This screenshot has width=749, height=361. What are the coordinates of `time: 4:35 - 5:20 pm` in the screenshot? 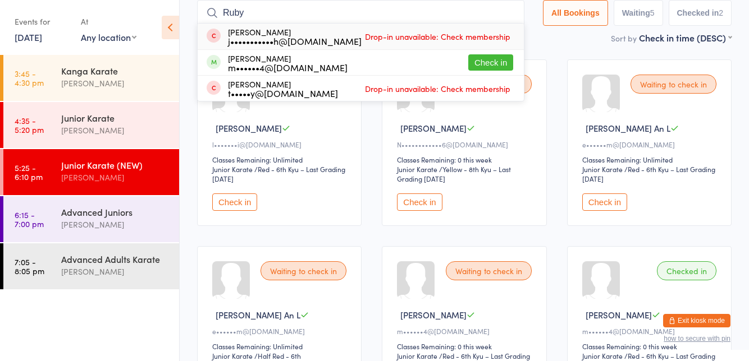 It's located at (29, 125).